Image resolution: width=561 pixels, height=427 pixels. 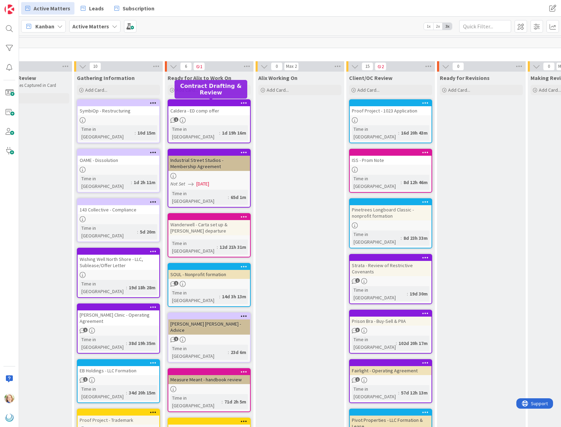 I want to click on div: 14d 3h 13m, so click(x=234, y=297).